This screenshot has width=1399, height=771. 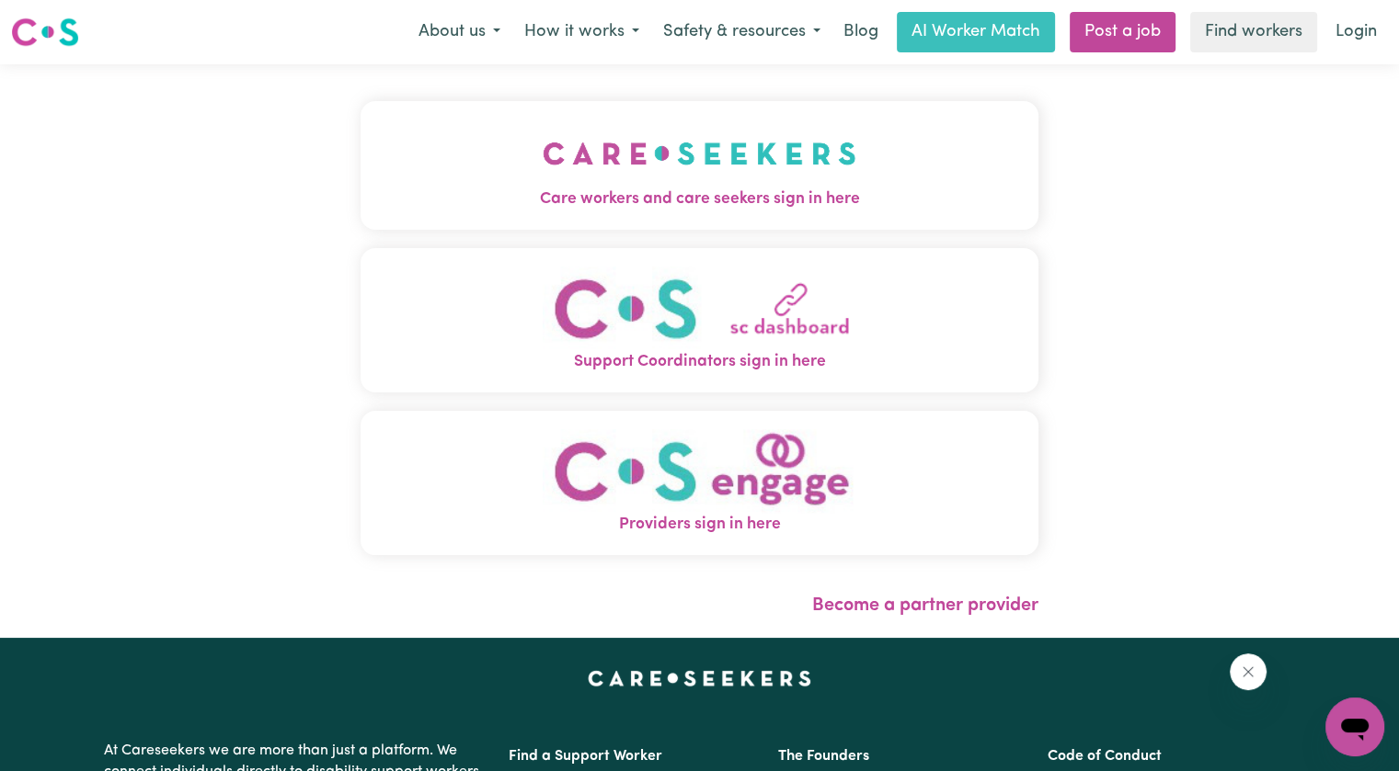 I want to click on a: Login, so click(x=1355, y=32).